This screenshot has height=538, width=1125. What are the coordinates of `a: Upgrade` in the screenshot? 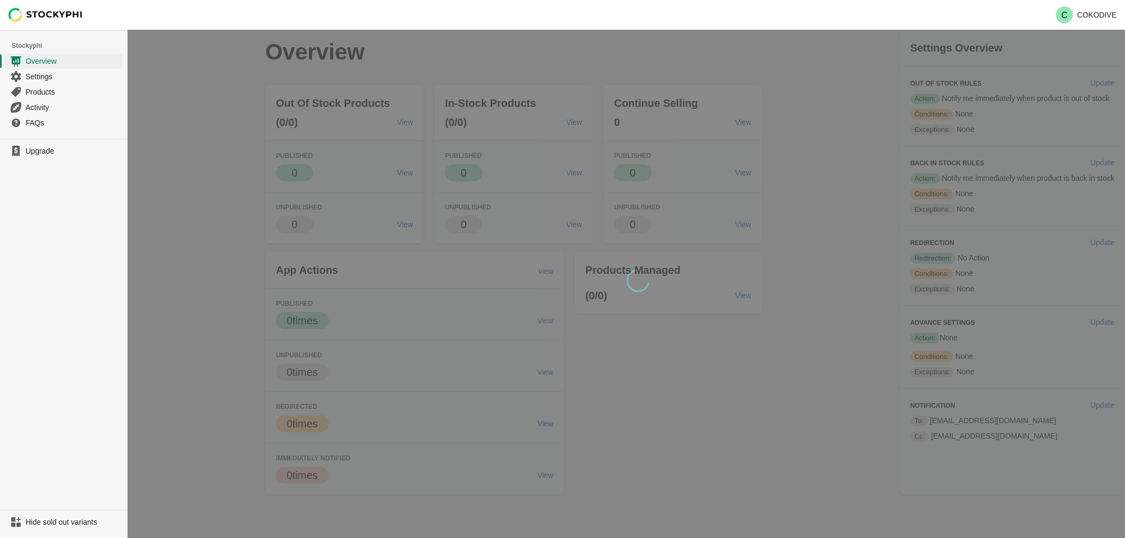 It's located at (63, 151).